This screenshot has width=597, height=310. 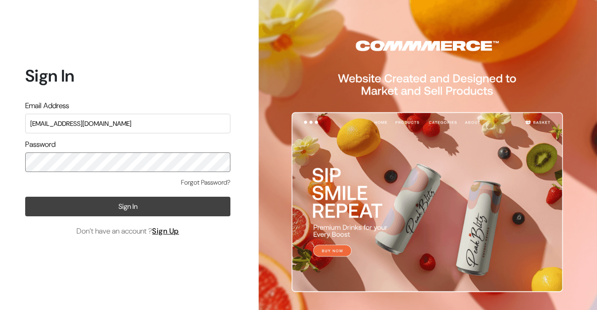 I want to click on span: Don’t have an account ?, so click(x=128, y=231).